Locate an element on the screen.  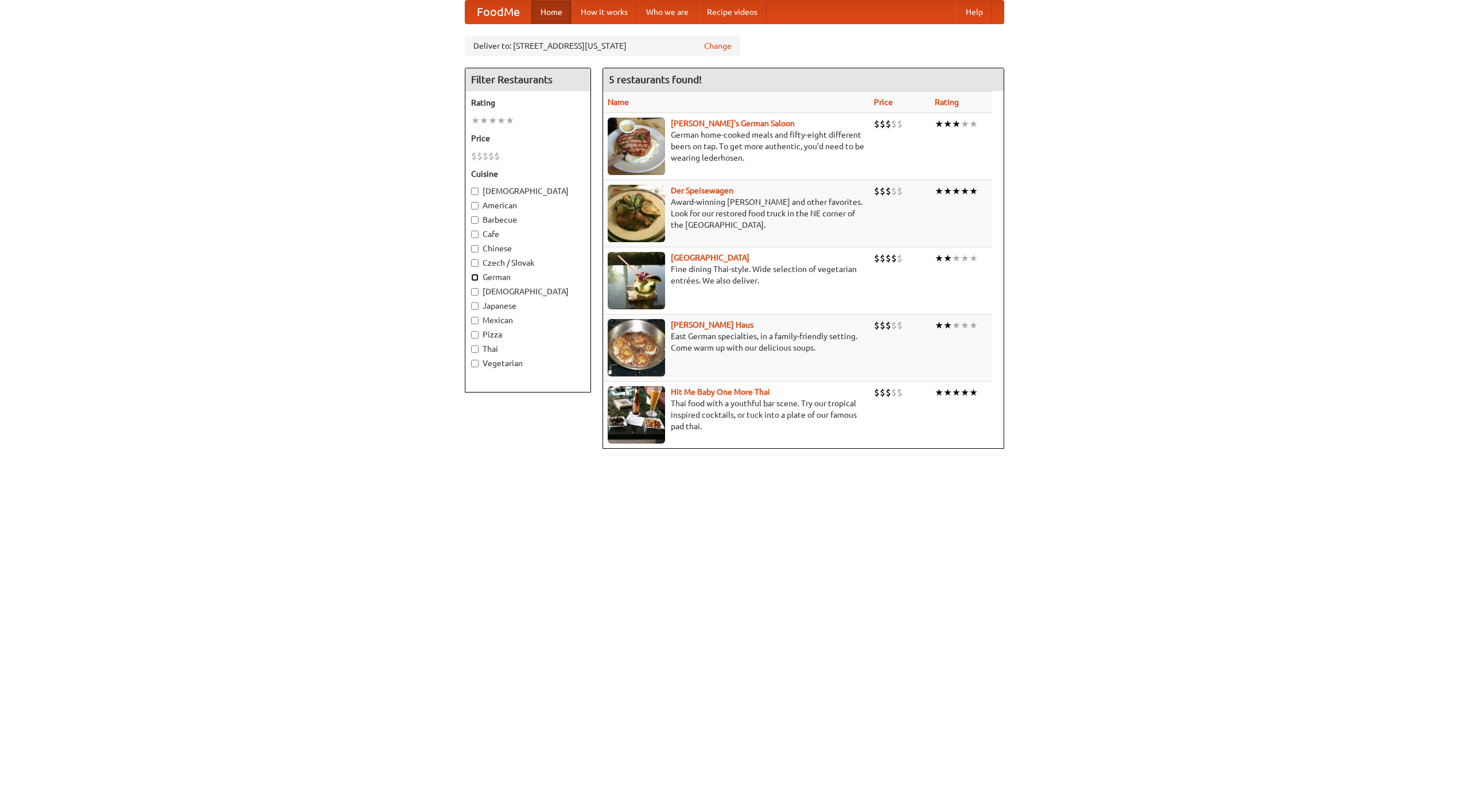
a: Der Speisewagen is located at coordinates (702, 191).